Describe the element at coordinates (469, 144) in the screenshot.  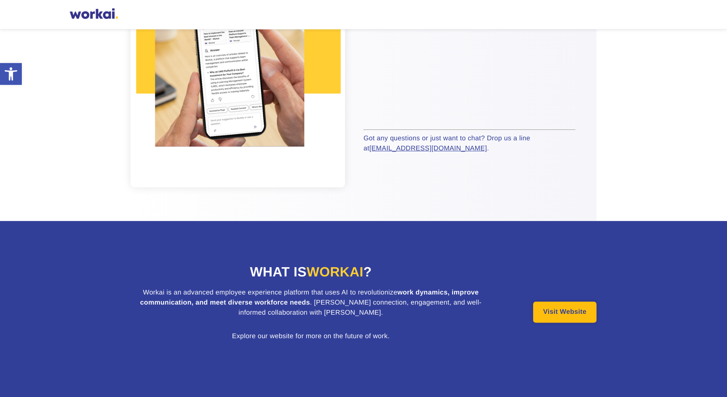
I see `p: Got any questions or just want to chat? Drop us a line at .` at that location.